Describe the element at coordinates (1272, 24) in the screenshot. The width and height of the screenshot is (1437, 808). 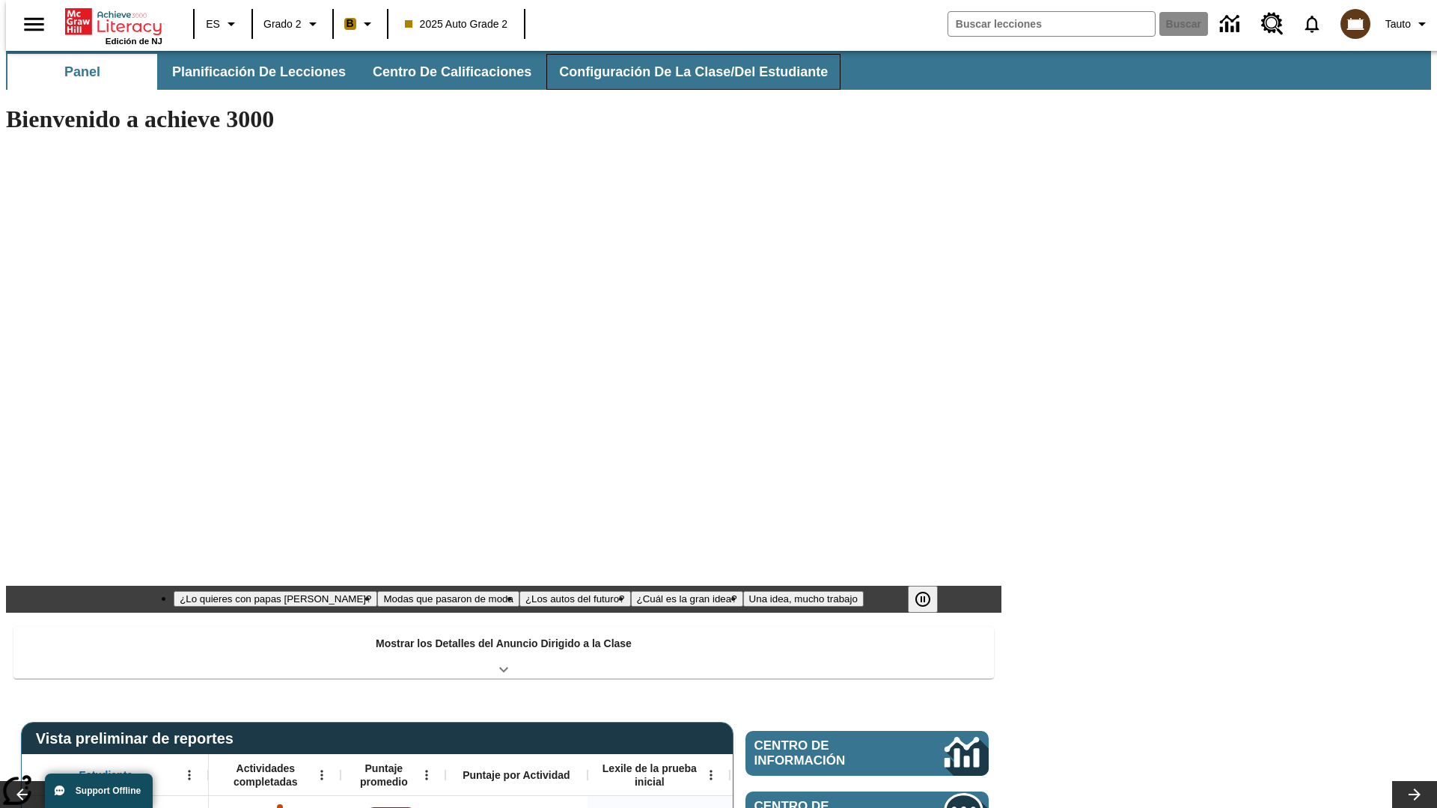
I see `a: Centro de recursos, Se abrirá en una pestaña nueva.` at that location.